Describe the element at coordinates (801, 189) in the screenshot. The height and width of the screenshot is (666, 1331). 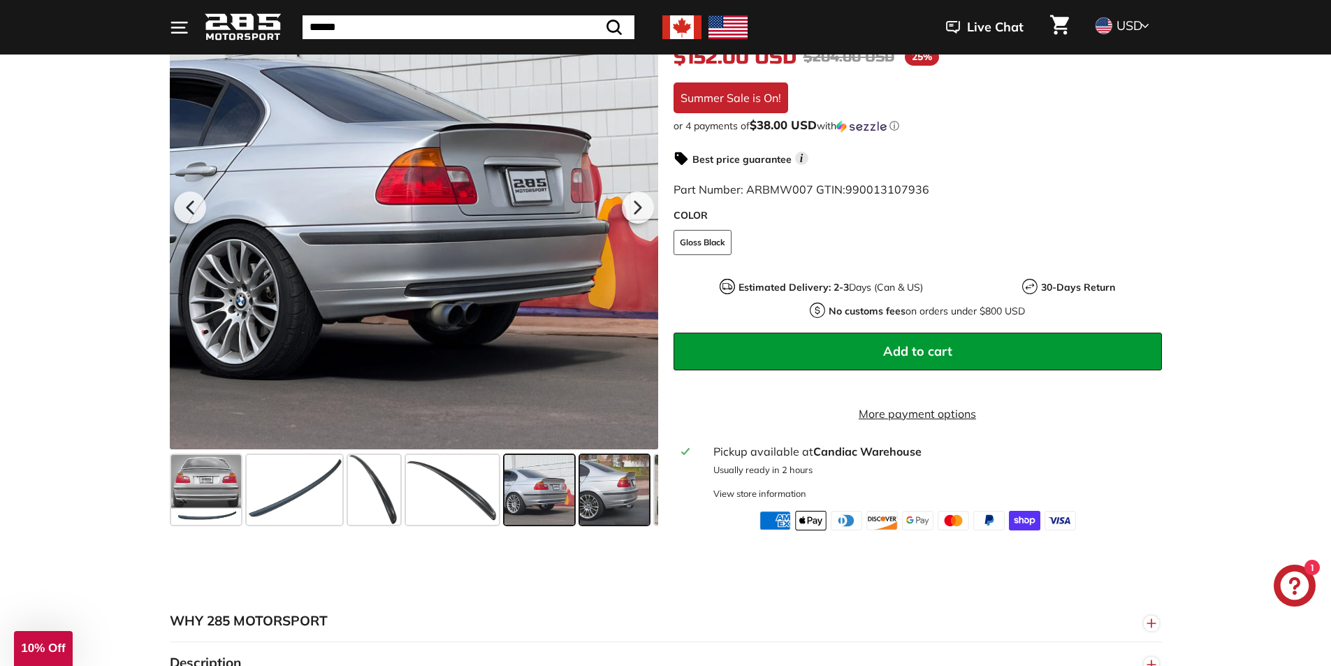
I see `span: Part Number: ARBMW007 GTIN:` at that location.